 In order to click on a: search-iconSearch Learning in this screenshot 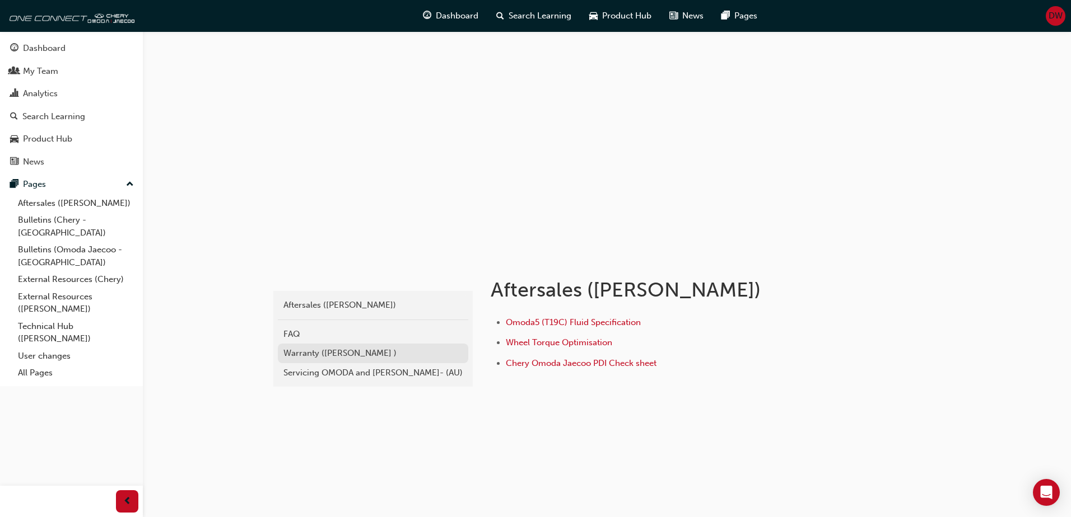, I will do `click(534, 16)`.